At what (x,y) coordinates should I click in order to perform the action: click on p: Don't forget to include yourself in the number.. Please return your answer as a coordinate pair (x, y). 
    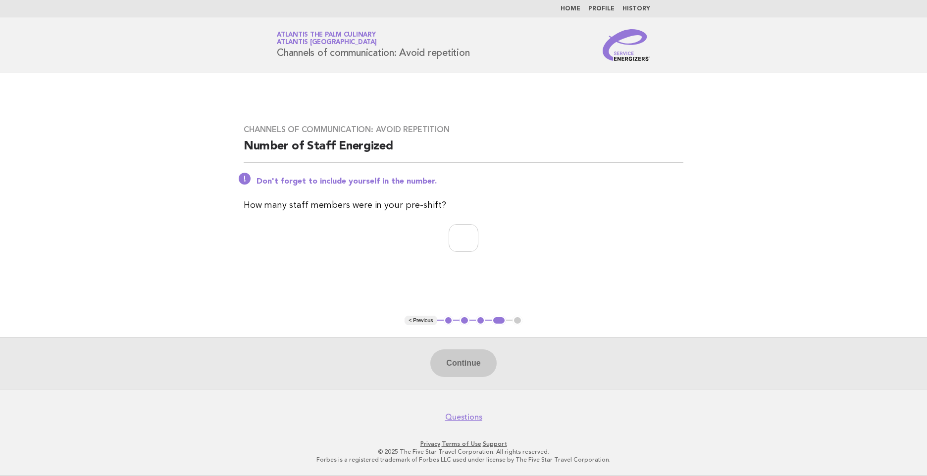
    Looking at the image, I should click on (470, 182).